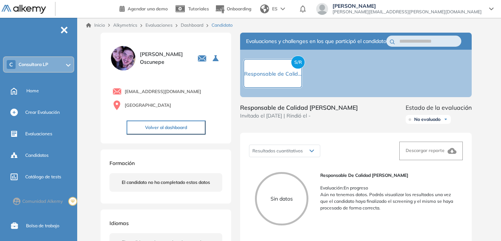 The image size is (501, 241). What do you see at coordinates (316, 41) in the screenshot?
I see `span: Evaluaciones y challenges en los que participó el candidato` at bounding box center [316, 41].